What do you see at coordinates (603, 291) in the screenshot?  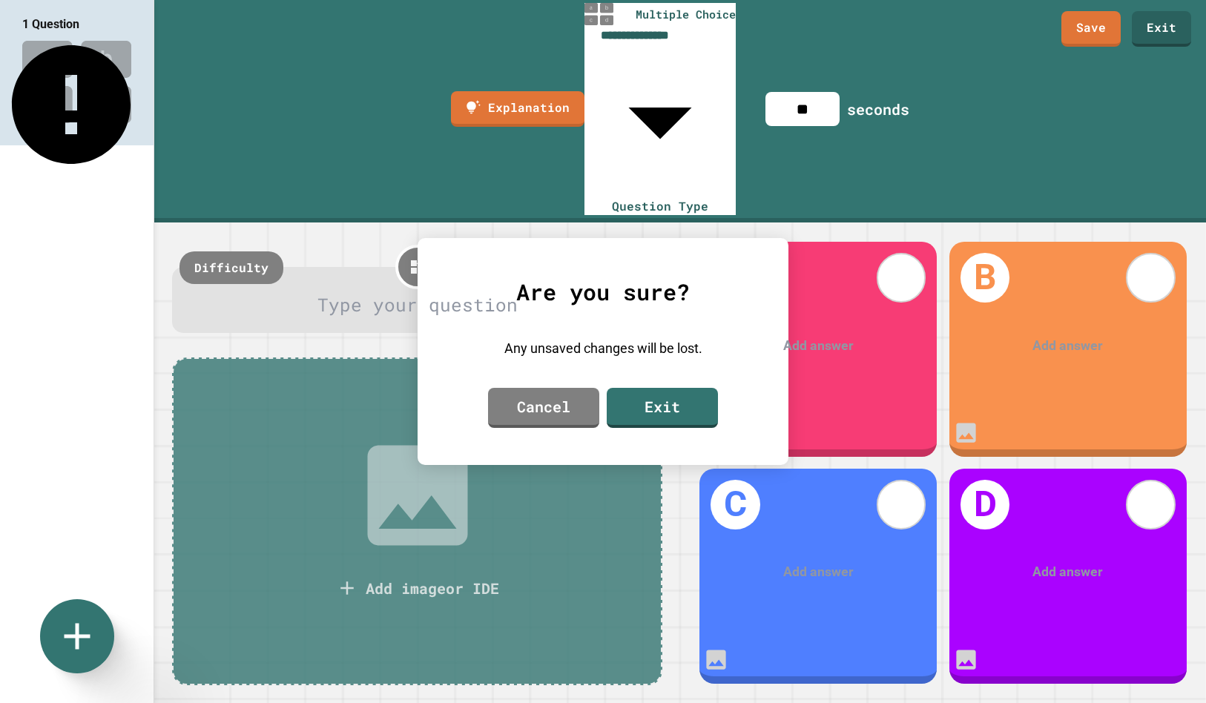 I see `div: Are you sure?` at bounding box center [603, 291].